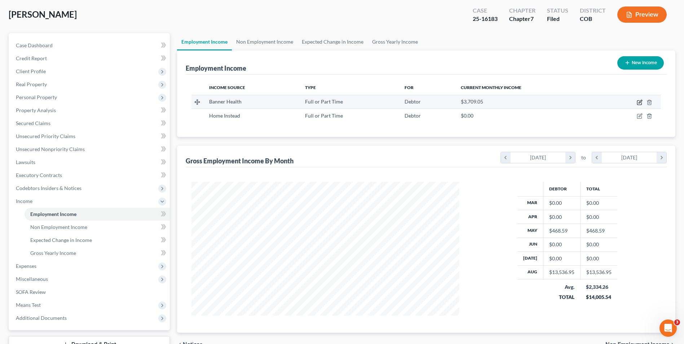 Image resolution: width=684 pixels, height=344 pixels. I want to click on div: Status, so click(558, 10).